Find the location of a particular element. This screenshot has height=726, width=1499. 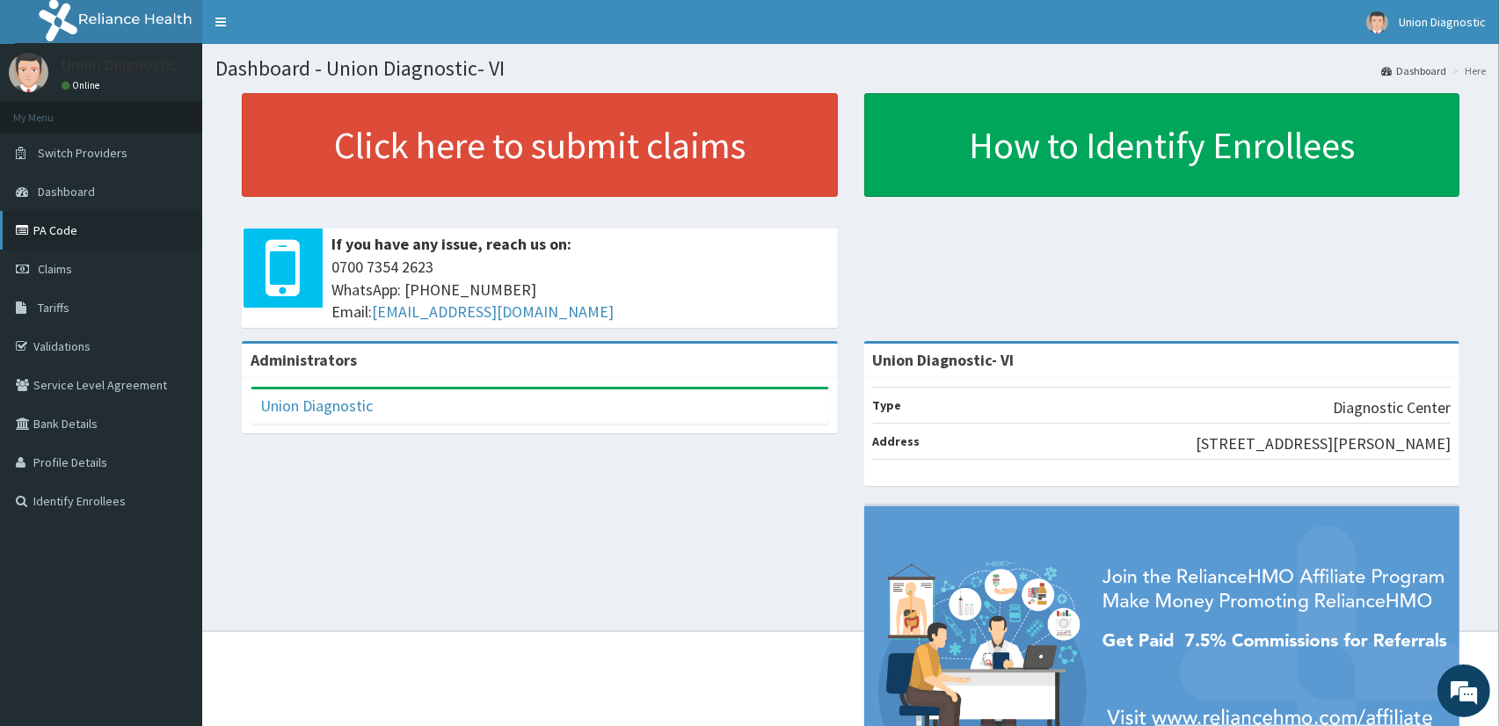

a: Union Diagnostic is located at coordinates (317, 405).